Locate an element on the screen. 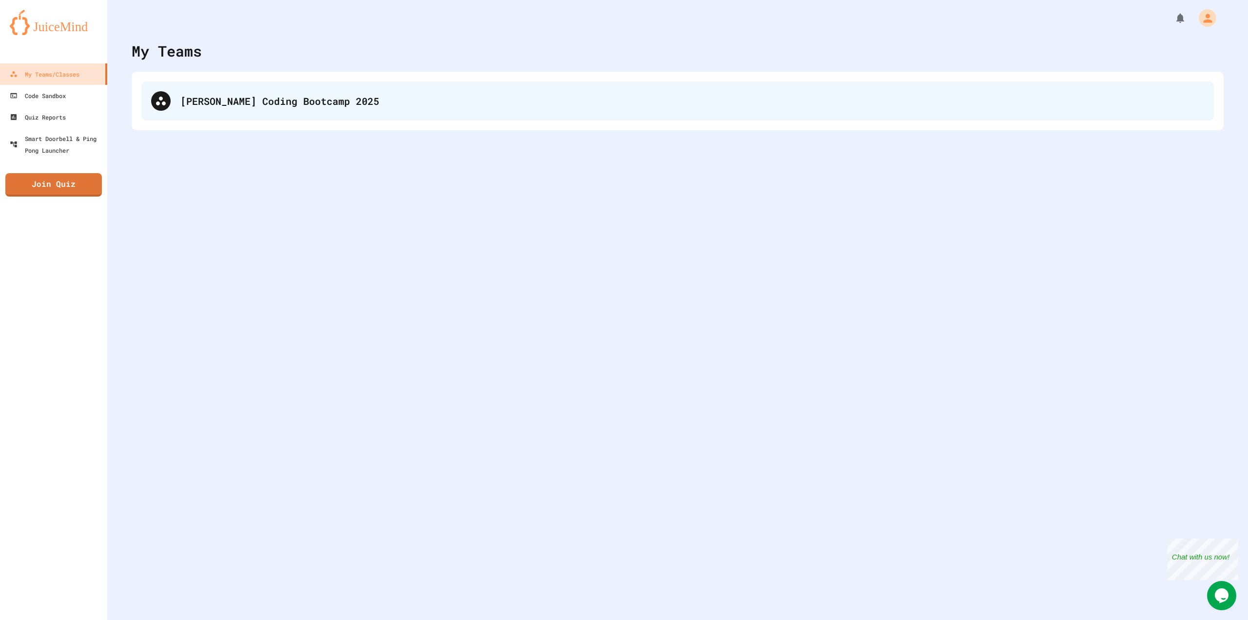  div: My Teams/Classes is located at coordinates (44, 74).